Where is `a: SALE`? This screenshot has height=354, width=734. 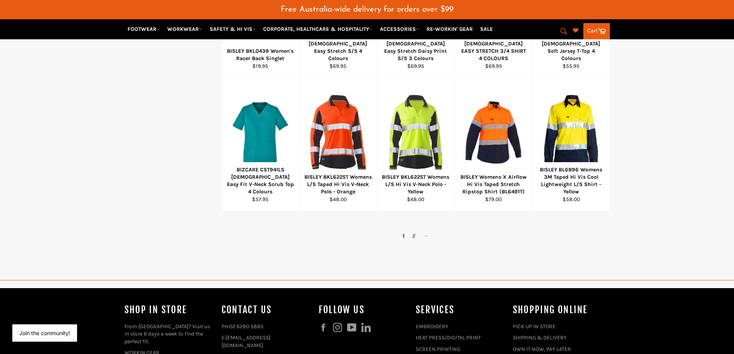 a: SALE is located at coordinates (487, 29).